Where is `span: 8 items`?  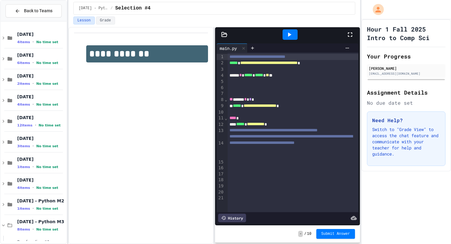 span: 8 items is located at coordinates (24, 230).